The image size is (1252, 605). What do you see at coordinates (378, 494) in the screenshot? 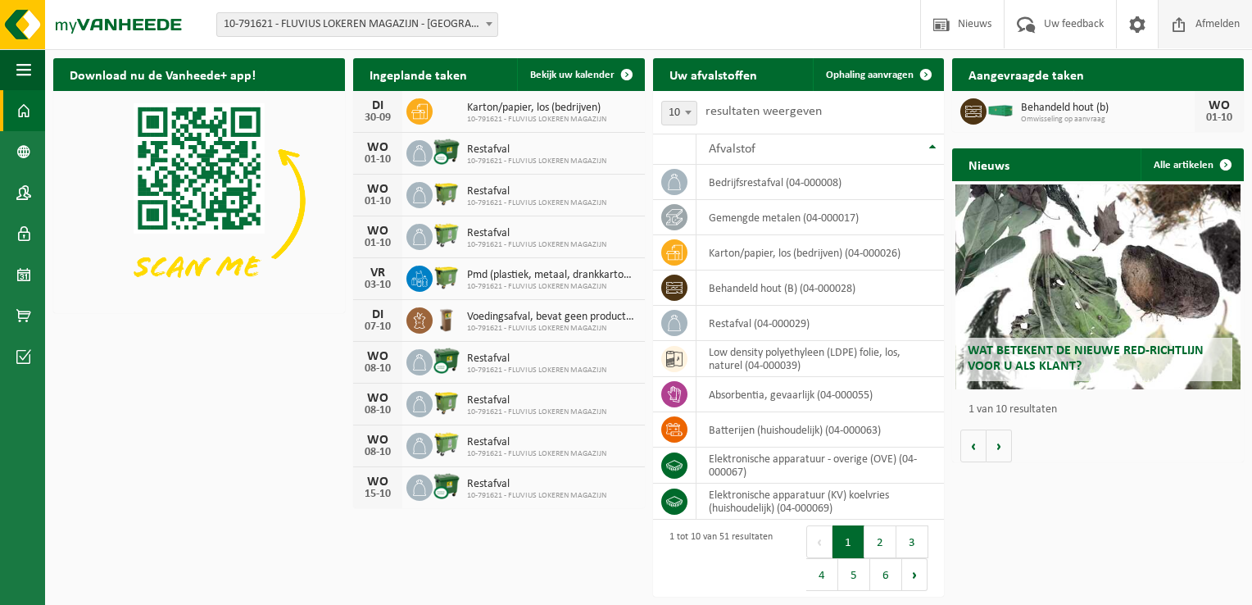
I see `div: 15-10` at bounding box center [378, 494].